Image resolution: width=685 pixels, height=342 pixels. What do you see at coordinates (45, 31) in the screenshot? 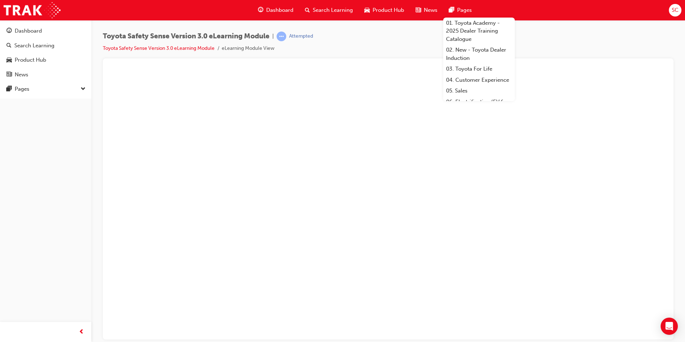
I see `a: Dashboard` at bounding box center [45, 31].